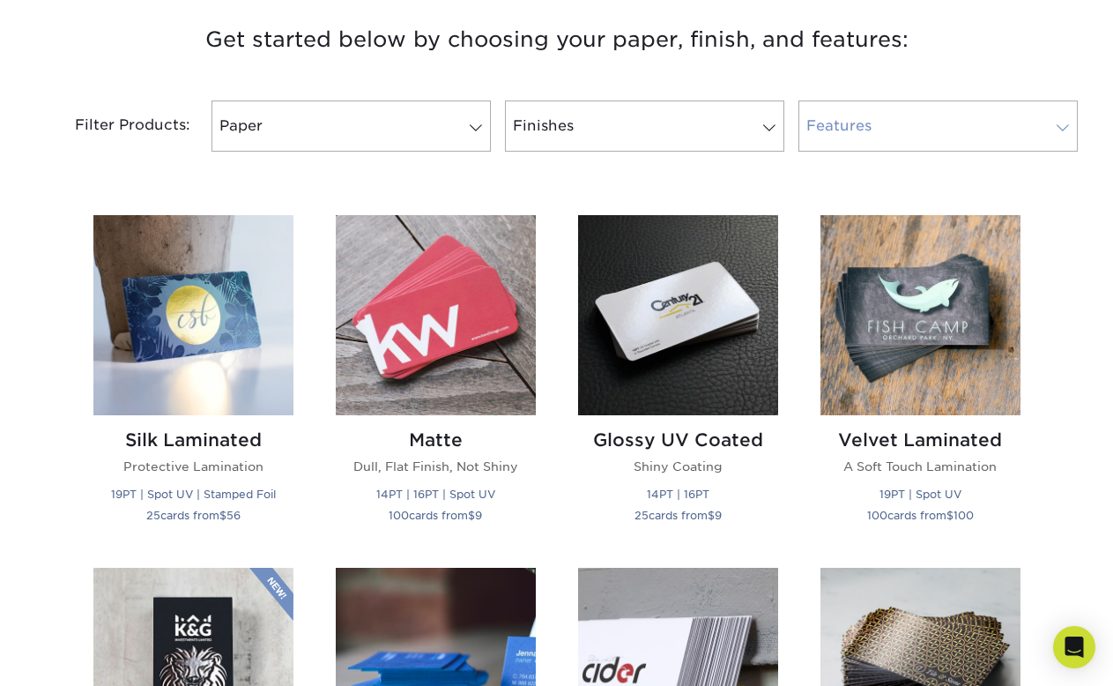 The image size is (1113, 686). Describe the element at coordinates (271, 594) in the screenshot. I see `img: New Product` at that location.